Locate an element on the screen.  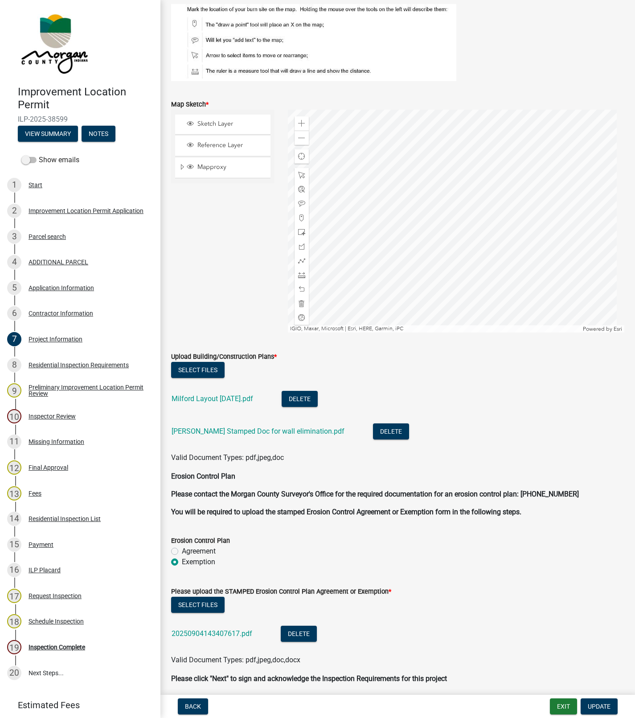
a: Estimated Fees is located at coordinates (77, 705).